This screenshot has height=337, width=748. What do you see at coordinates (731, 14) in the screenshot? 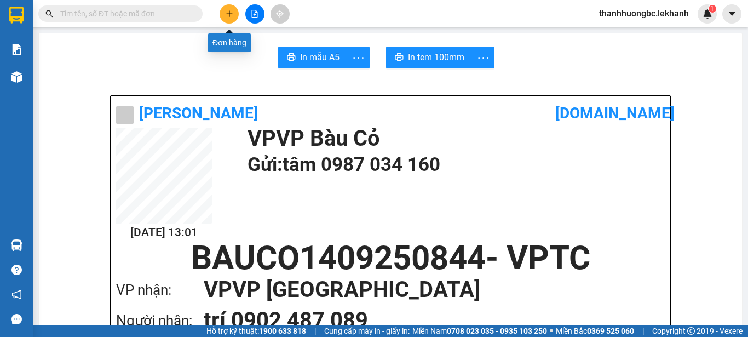
I see `button: caret-down` at bounding box center [731, 14].